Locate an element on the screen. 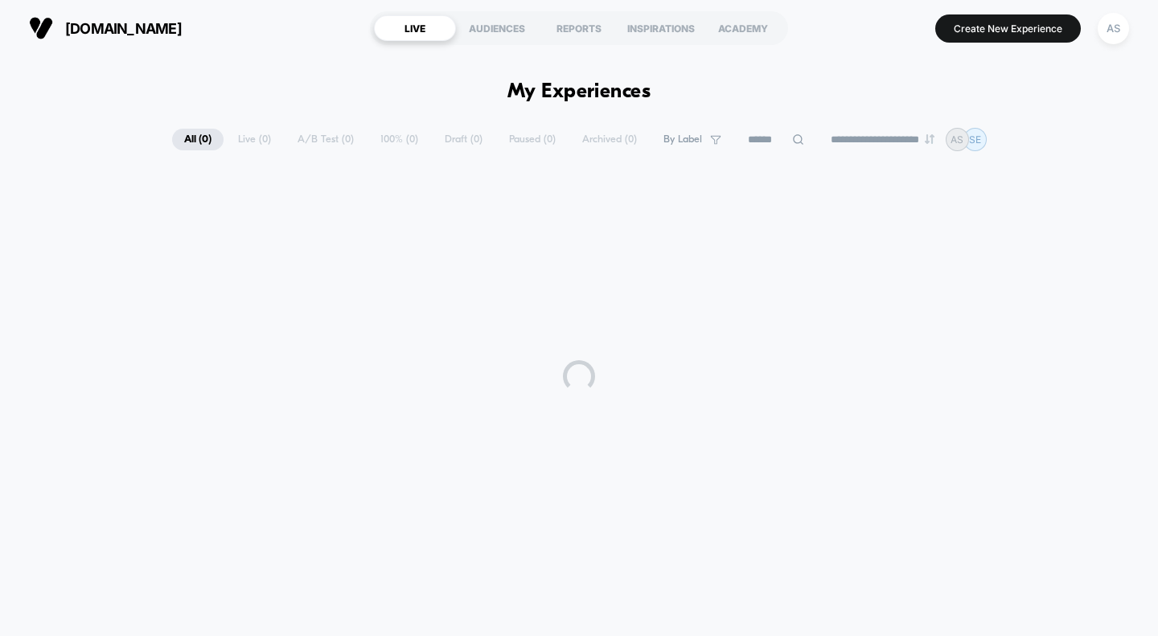  button: Create New Experience is located at coordinates (1007, 28).